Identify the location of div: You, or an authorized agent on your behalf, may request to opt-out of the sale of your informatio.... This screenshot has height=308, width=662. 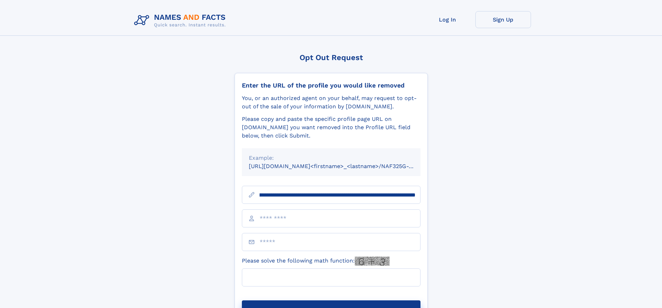
(331, 102).